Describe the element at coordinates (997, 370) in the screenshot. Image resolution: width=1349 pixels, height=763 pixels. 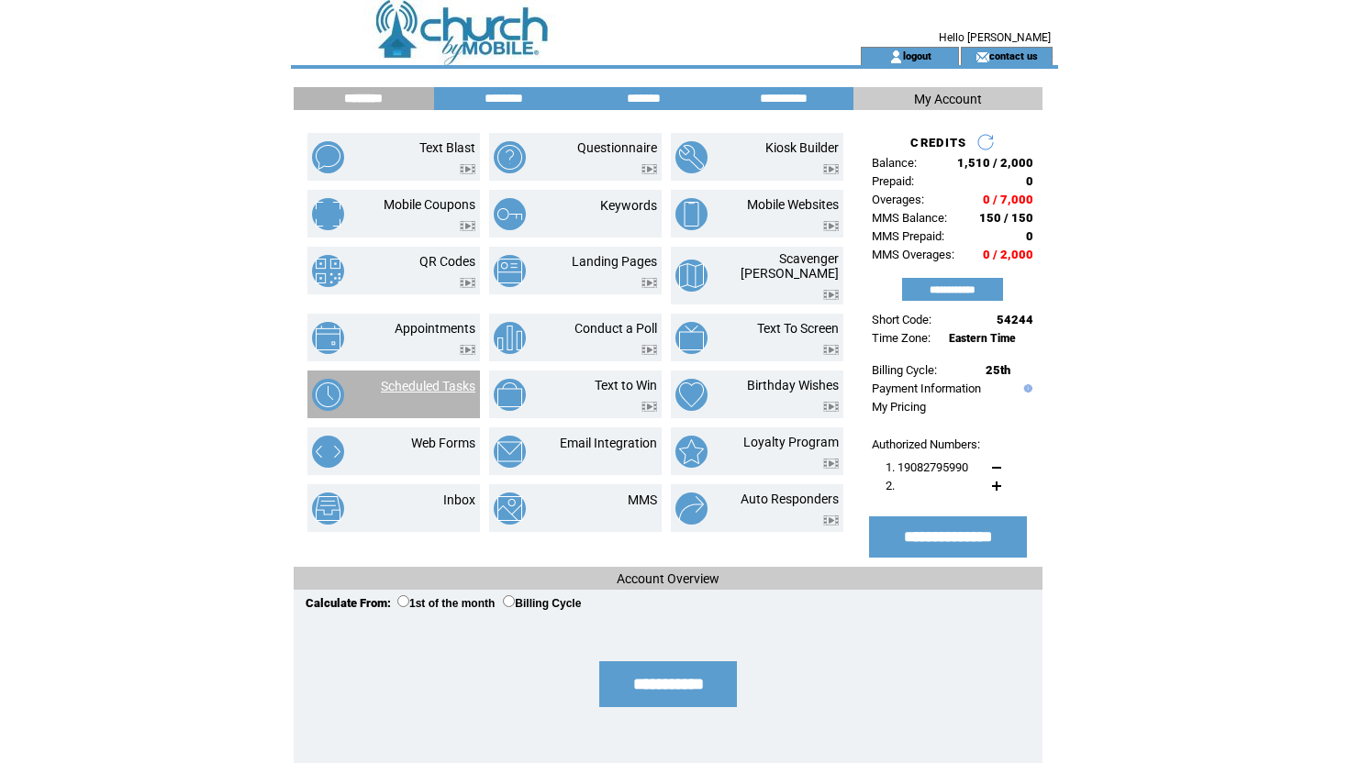
I see `span: 25th` at that location.